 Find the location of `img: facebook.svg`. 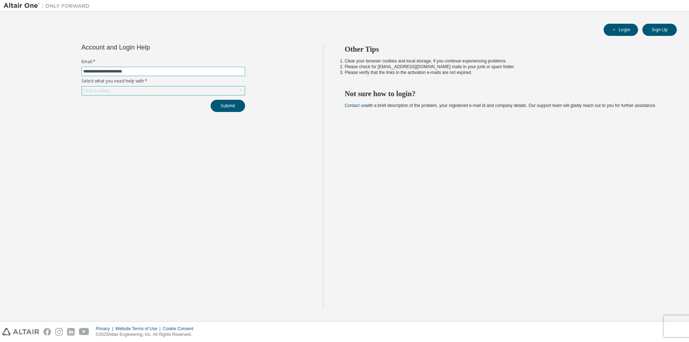

img: facebook.svg is located at coordinates (47, 331).